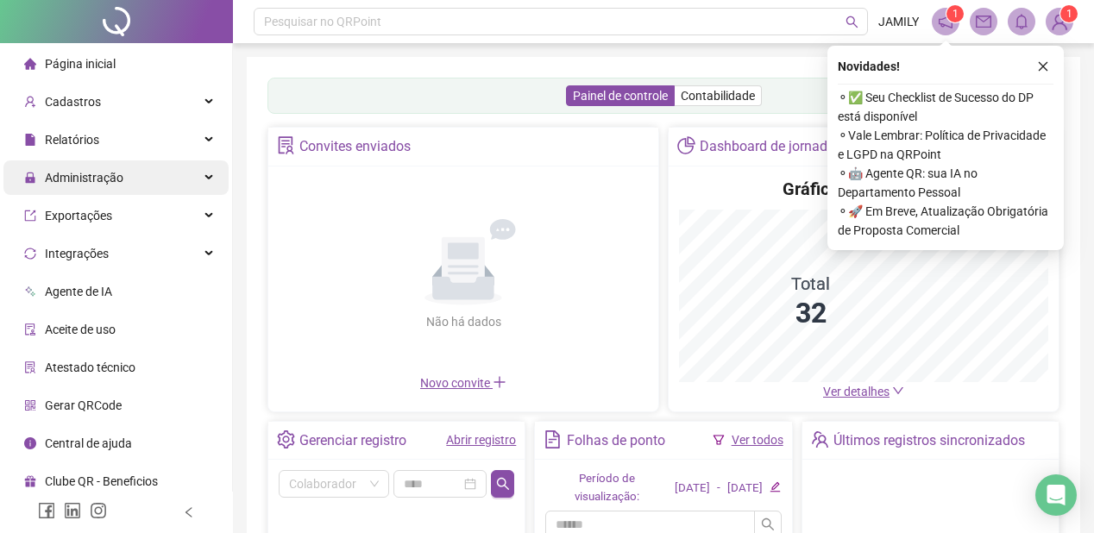  What do you see at coordinates (79, 292) in the screenshot?
I see `span: Agente de IA` at bounding box center [79, 292].